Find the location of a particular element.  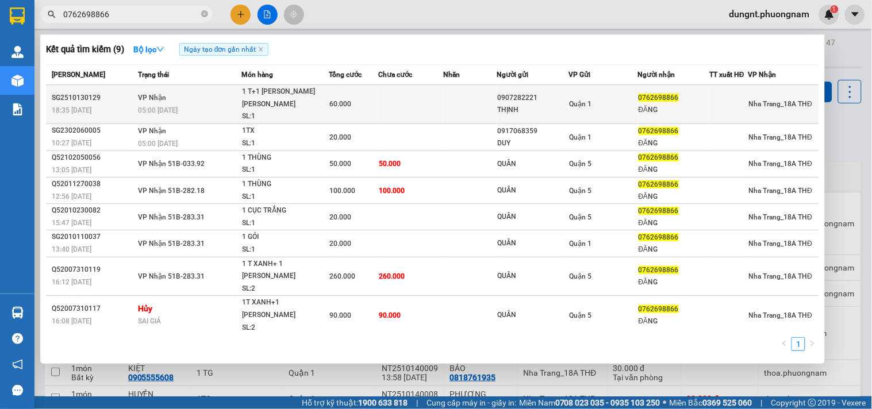

span: VP Gửi is located at coordinates (580, 75).